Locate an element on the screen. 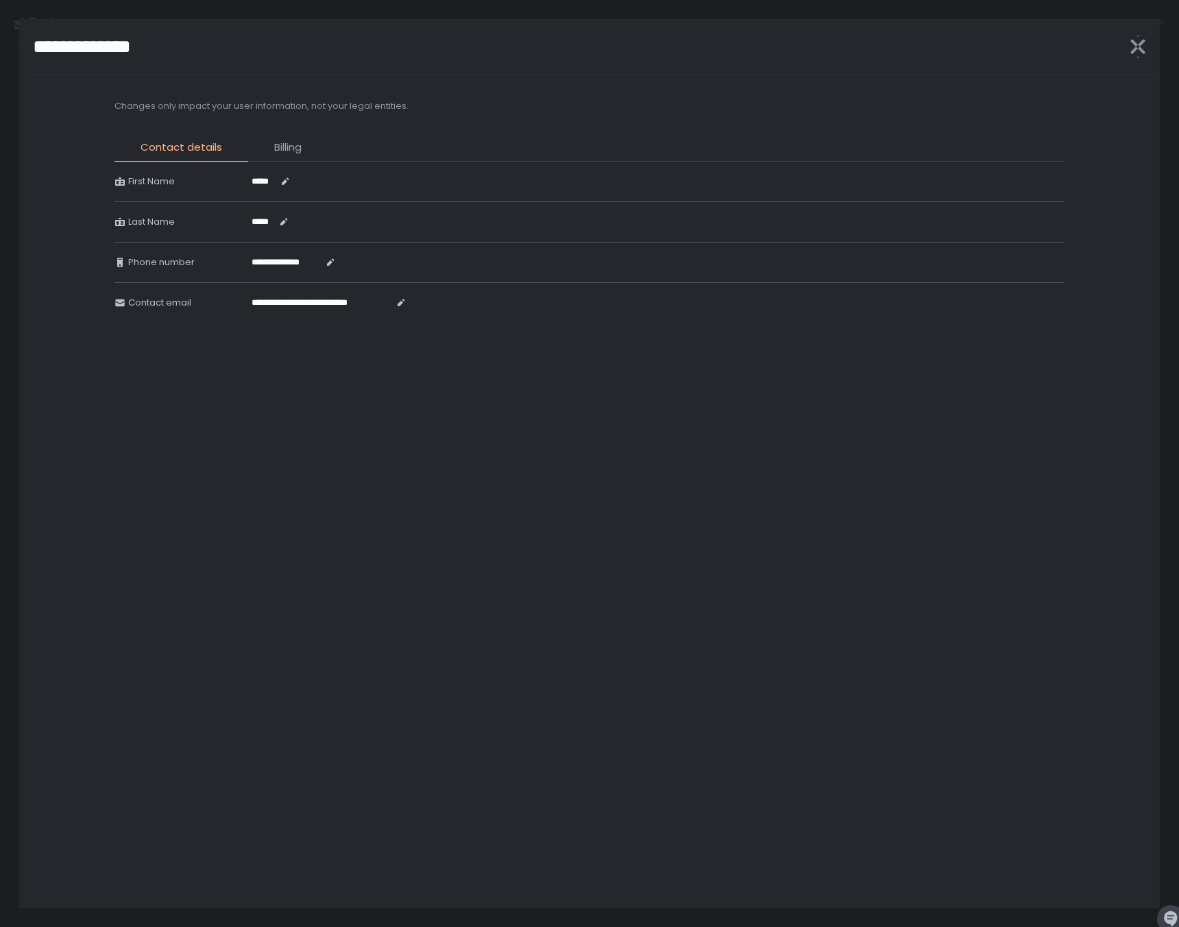 The height and width of the screenshot is (927, 1179). span: Contact details is located at coordinates (181, 147).